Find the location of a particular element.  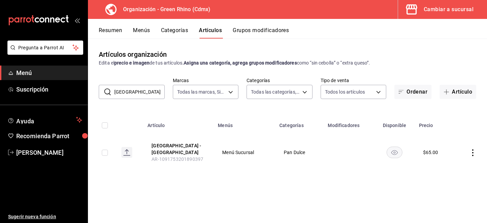

button: Artículos is located at coordinates (211, 33).